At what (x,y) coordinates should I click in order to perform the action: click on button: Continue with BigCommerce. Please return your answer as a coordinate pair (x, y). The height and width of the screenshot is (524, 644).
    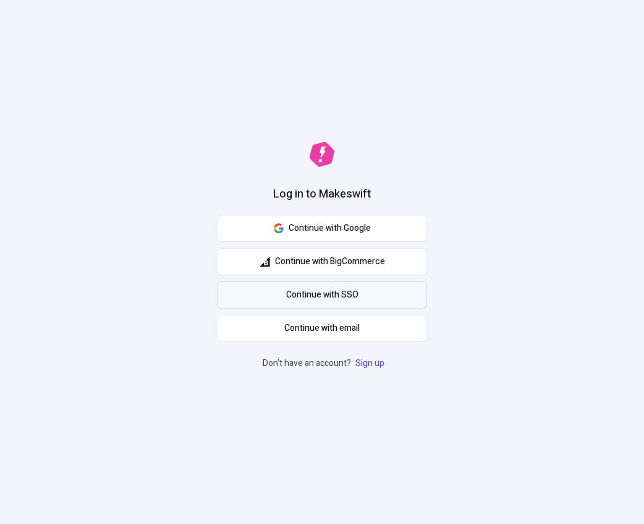
    Looking at the image, I should click on (322, 262).